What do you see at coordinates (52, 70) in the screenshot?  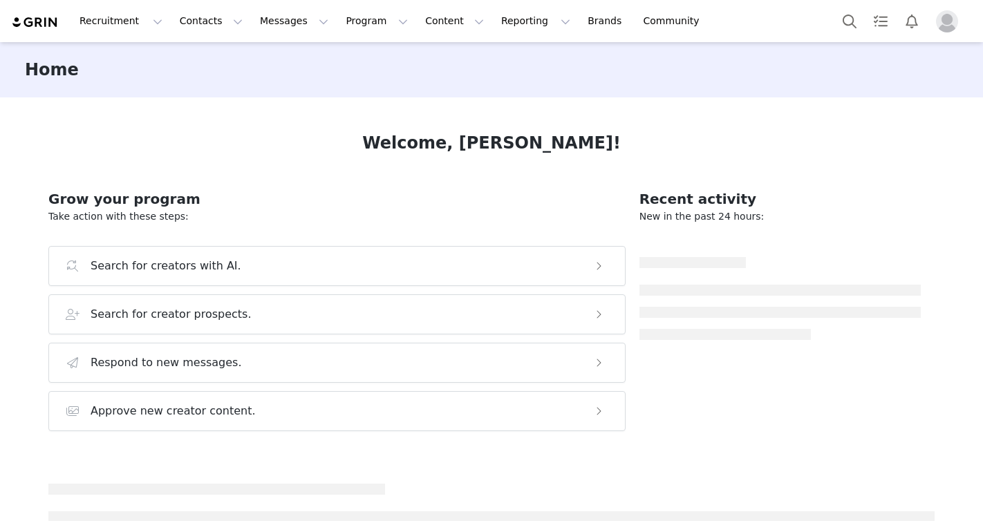 I see `h3: Home` at bounding box center [52, 70].